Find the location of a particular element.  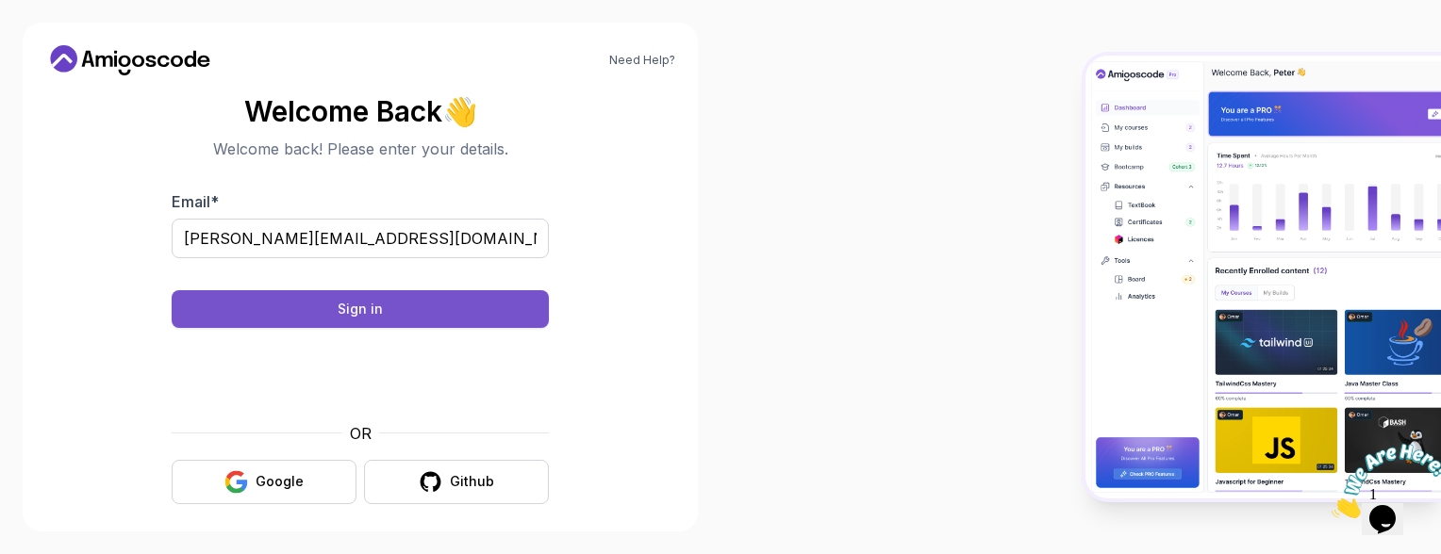

img: Chat attention grabber is located at coordinates (66, 44).